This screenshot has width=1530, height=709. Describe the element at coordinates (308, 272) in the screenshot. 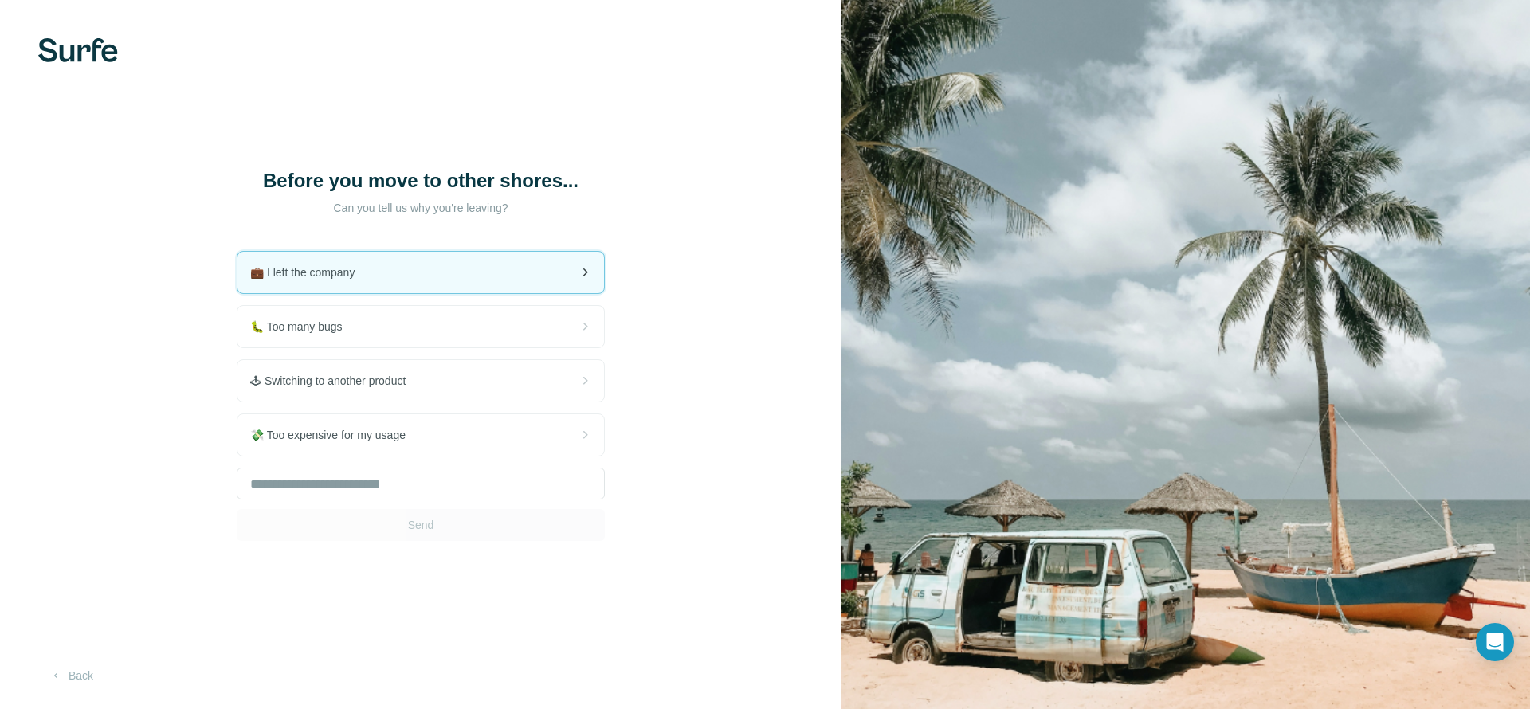

I see `span: 💼 I left the company` at that location.